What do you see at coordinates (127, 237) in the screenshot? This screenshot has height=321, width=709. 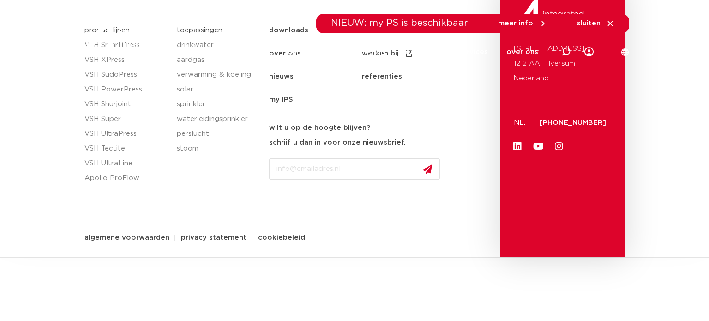 I see `span: algemene voorwaarden` at bounding box center [127, 237].